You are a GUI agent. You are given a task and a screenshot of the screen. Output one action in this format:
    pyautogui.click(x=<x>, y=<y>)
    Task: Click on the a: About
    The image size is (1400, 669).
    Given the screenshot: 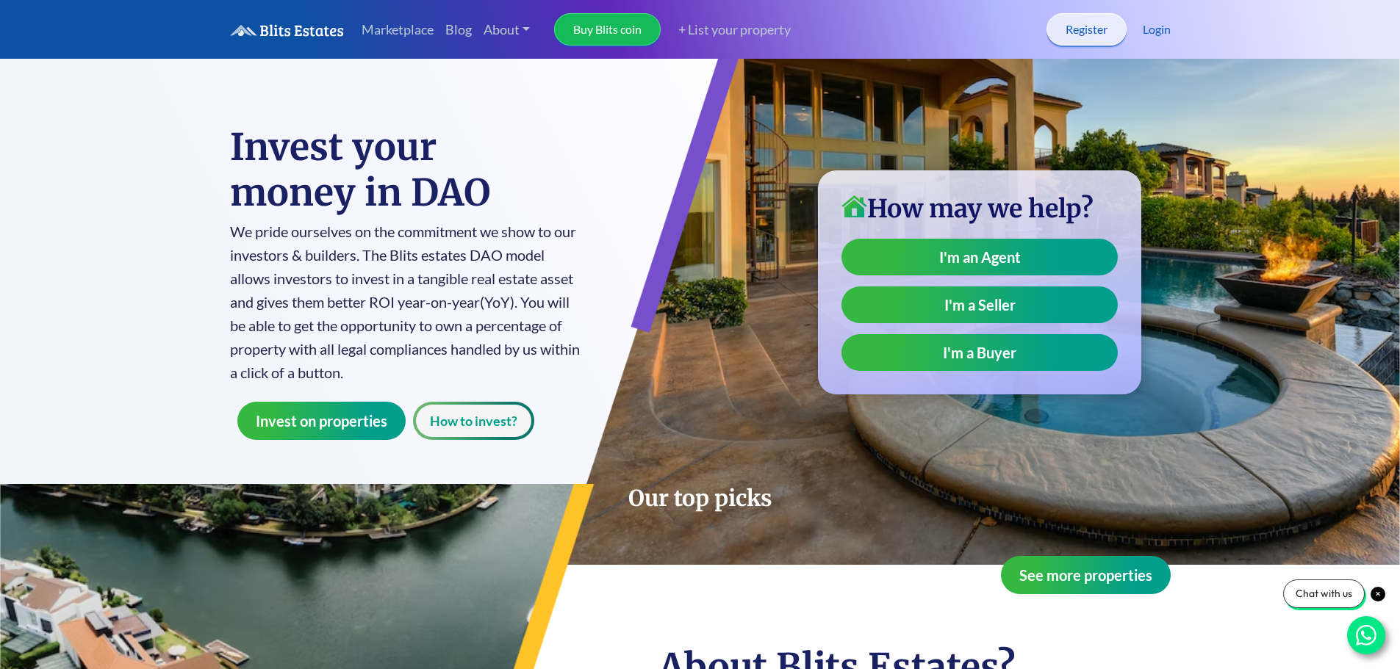 What is the action you would take?
    pyautogui.click(x=507, y=29)
    